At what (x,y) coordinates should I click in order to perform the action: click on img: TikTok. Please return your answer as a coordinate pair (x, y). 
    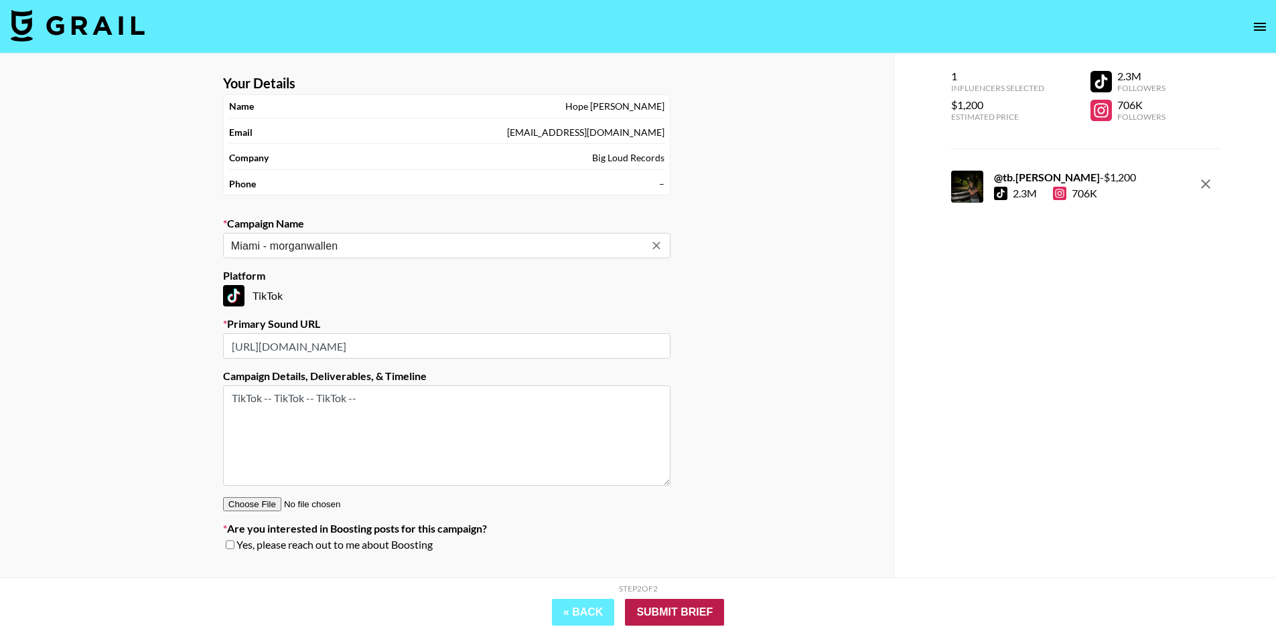
    Looking at the image, I should click on (234, 296).